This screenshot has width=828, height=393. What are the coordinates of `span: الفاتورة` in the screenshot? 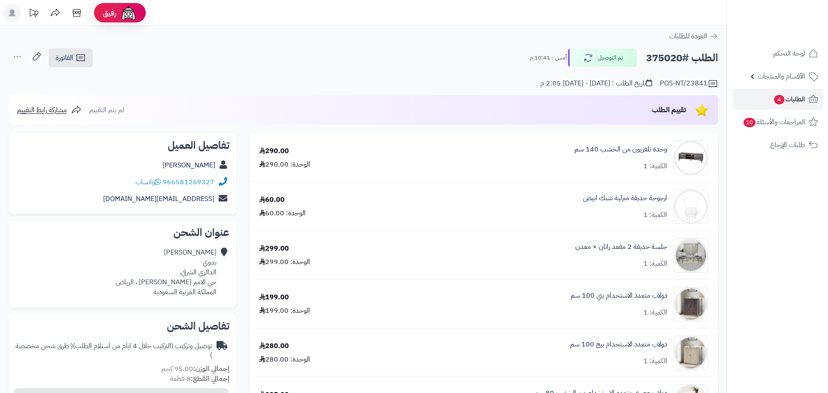 It's located at (64, 58).